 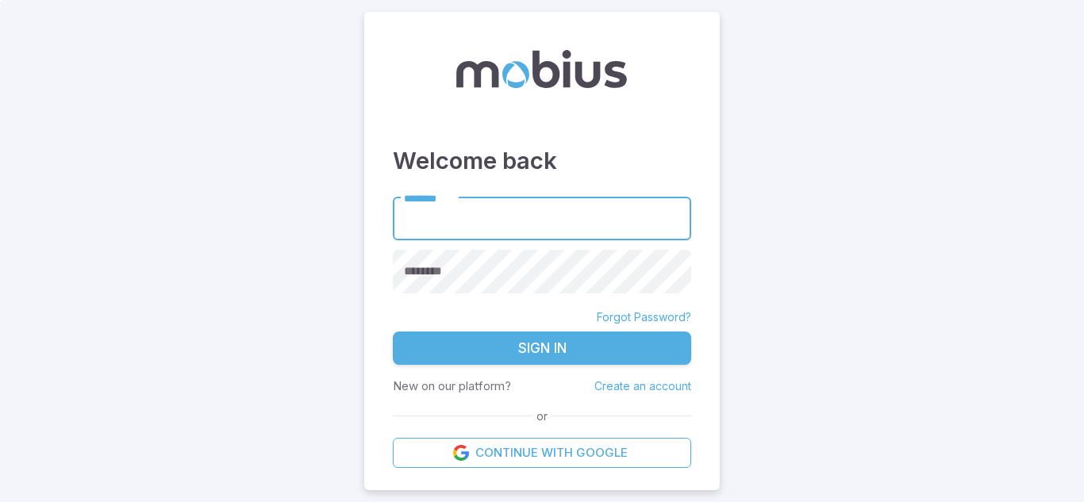 I want to click on a: Forgot Password?, so click(x=644, y=317).